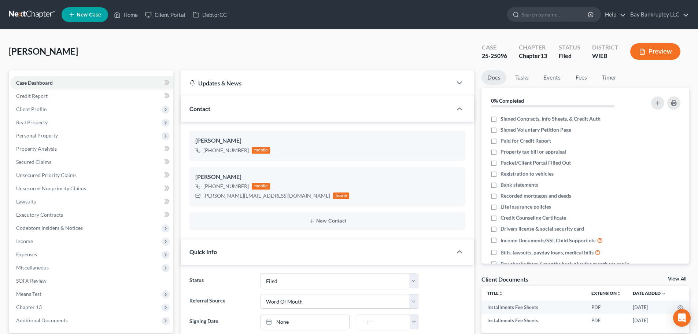  What do you see at coordinates (613, 15) in the screenshot?
I see `a: Help` at bounding box center [613, 15].